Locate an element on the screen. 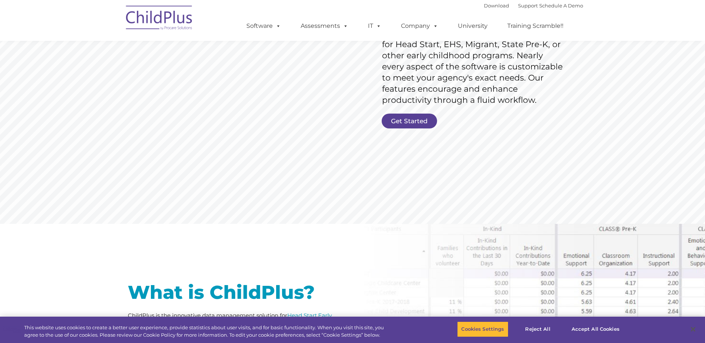 The image size is (705, 343). div: This website uses cookies to create a better user experience, provide statistics about user visit... is located at coordinates (206, 331).